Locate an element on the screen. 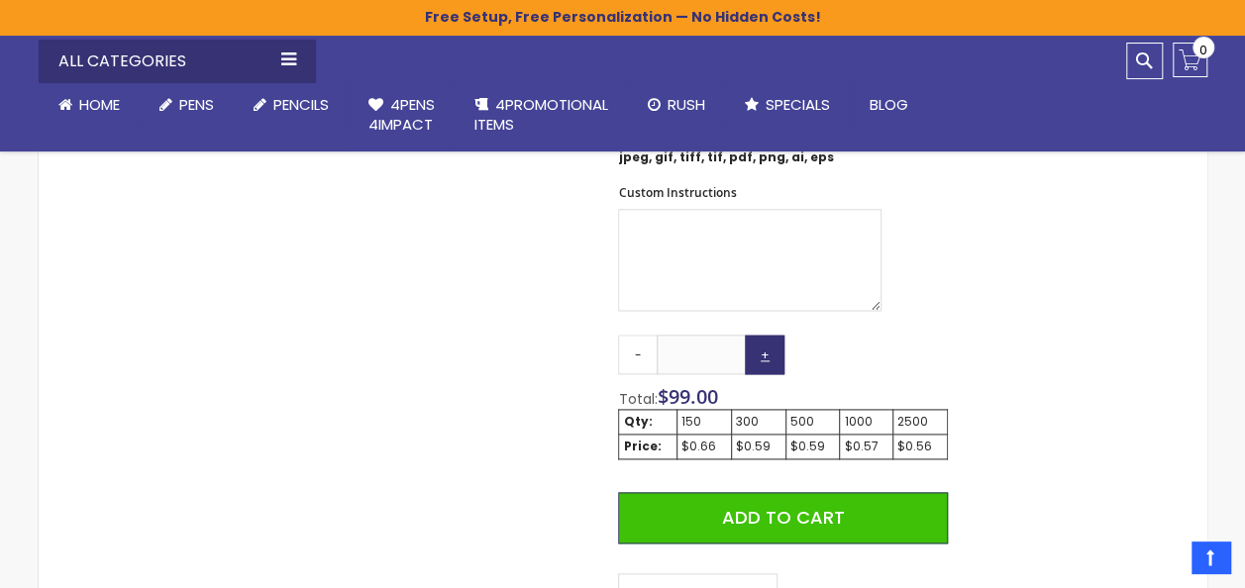 Image resolution: width=1245 pixels, height=588 pixels. button: Add to Cart is located at coordinates (783, 518).